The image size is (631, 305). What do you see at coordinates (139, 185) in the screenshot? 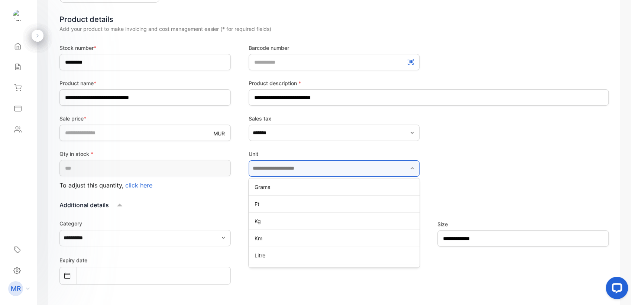
I see `span: click here` at bounding box center [139, 185].